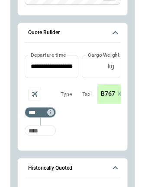  What do you see at coordinates (44, 33) in the screenshot?
I see `h6: Quote Builder` at bounding box center [44, 33].